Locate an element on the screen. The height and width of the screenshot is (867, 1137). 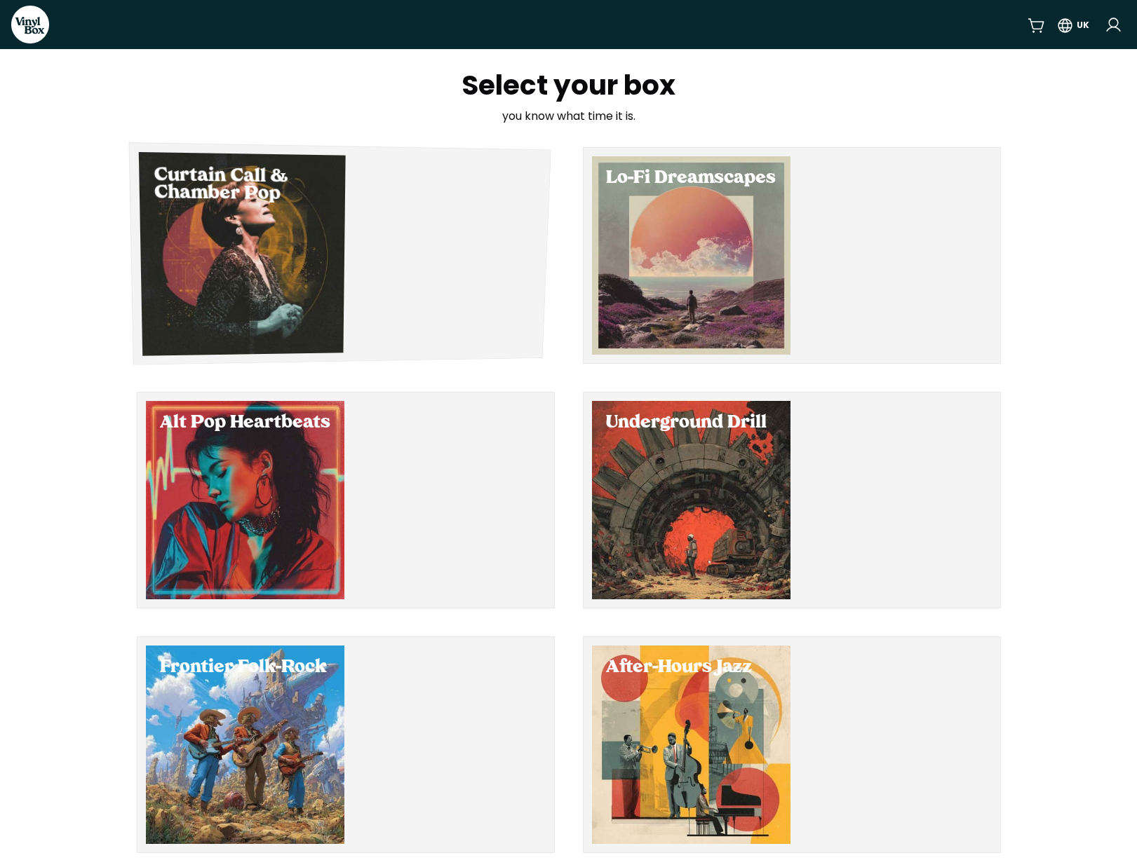
button: Select Curtain Call & Chamber Pop is located at coordinates (346, 255).